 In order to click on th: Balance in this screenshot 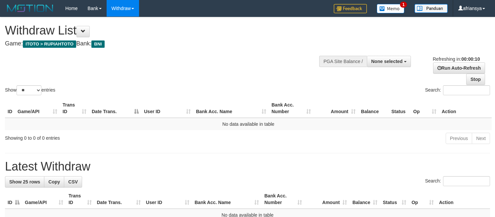, I will do `click(374, 108)`.